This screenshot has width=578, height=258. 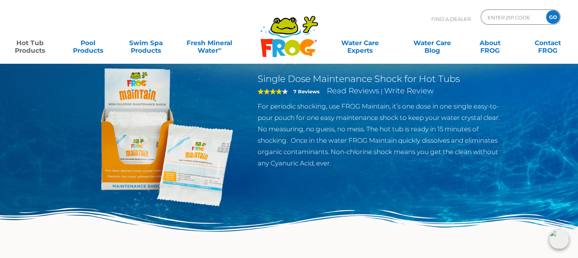 I want to click on strong: 7 Reviews, so click(x=306, y=92).